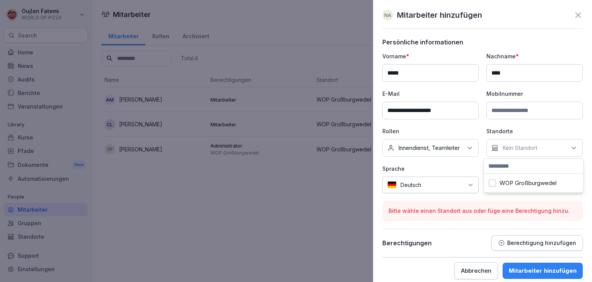  I want to click on p: Sprache, so click(431, 168).